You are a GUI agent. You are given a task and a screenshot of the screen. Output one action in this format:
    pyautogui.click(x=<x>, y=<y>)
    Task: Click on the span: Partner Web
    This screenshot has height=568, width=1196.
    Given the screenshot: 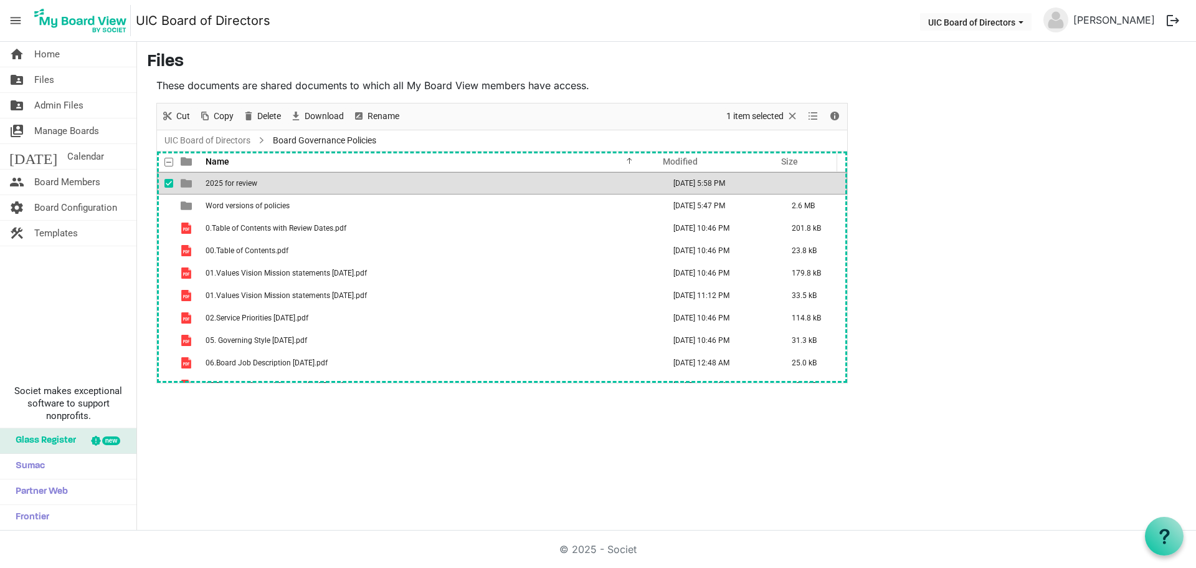 What is the action you would take?
    pyautogui.click(x=39, y=492)
    